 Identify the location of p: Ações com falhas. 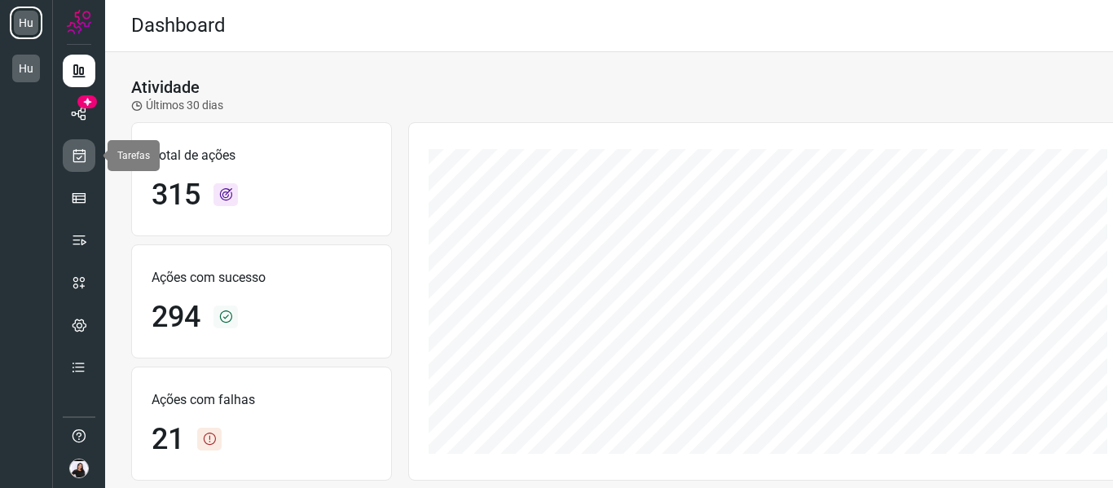
(261, 400).